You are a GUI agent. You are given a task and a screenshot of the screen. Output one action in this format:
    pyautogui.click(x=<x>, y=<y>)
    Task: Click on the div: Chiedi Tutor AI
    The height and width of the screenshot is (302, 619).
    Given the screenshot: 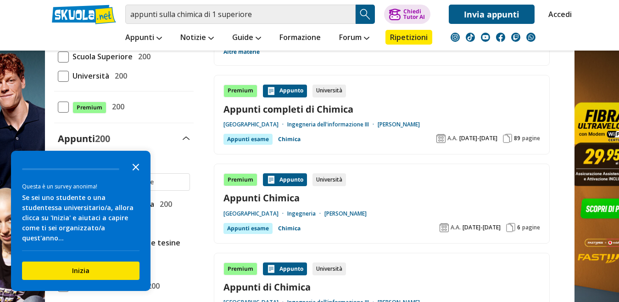 What is the action you would take?
    pyautogui.click(x=414, y=14)
    